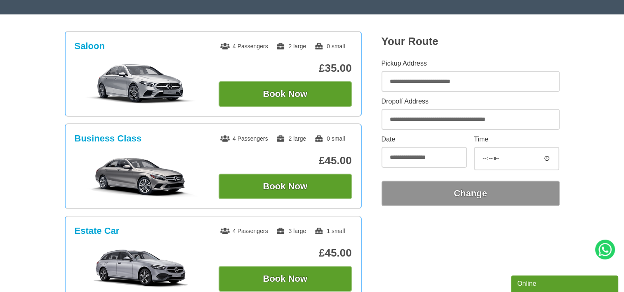 The width and height of the screenshot is (624, 292). I want to click on img: Saloon, so click(141, 84).